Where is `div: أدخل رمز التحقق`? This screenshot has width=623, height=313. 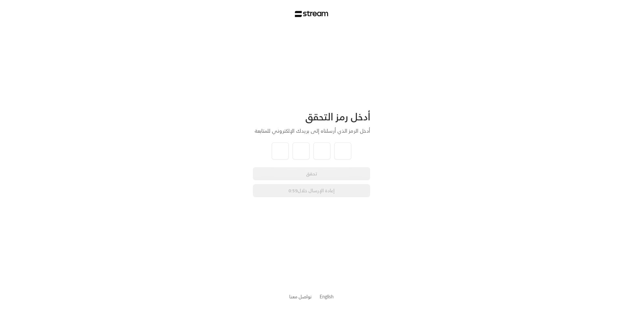 div: أدخل رمز التحقق is located at coordinates (311, 117).